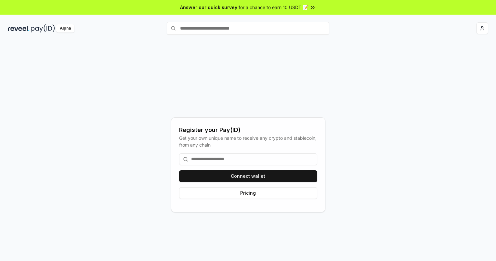  Describe the element at coordinates (65, 28) in the screenshot. I see `div: Alpha` at that location.